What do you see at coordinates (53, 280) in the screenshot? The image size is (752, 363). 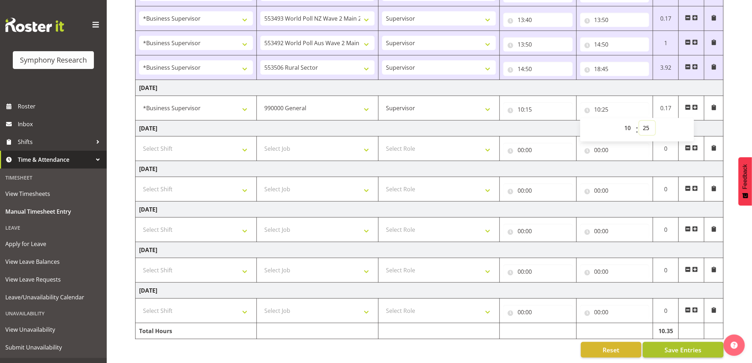 I see `span: View Leave Requests` at bounding box center [53, 280].